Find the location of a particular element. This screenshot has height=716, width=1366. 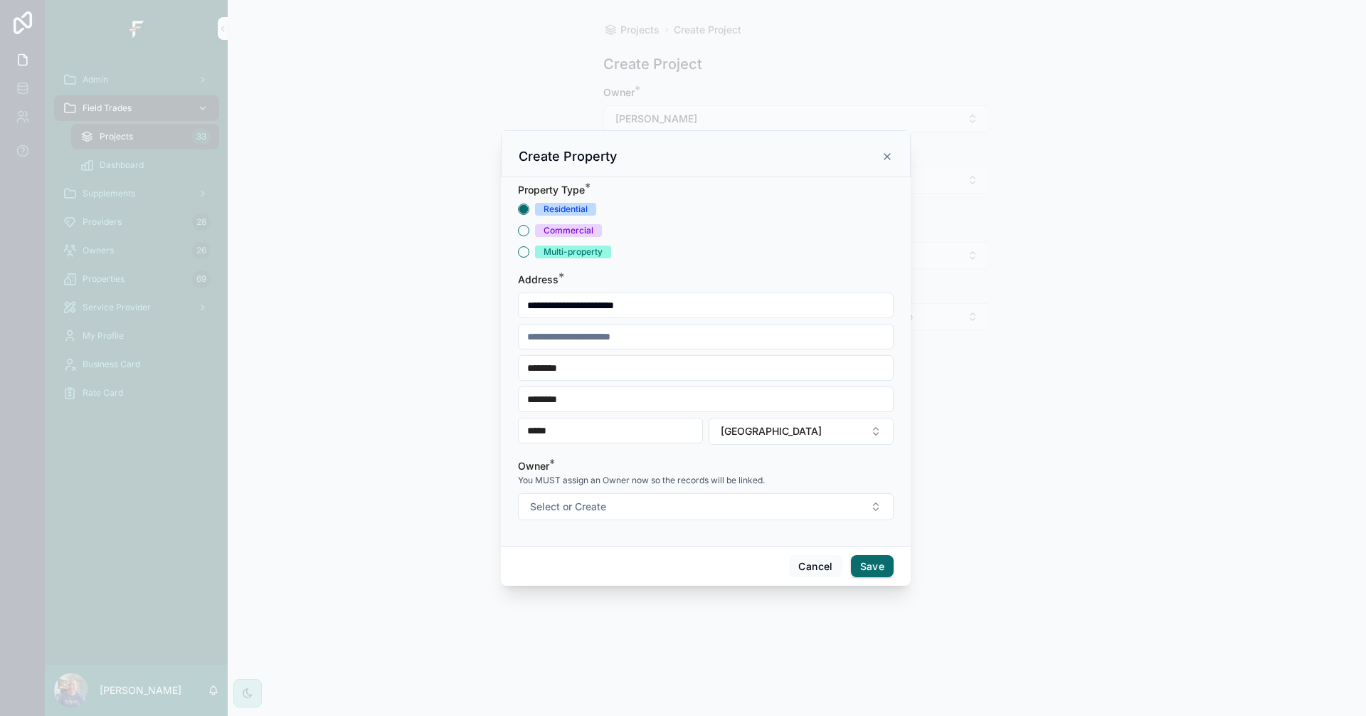

div: Multi-property is located at coordinates (573, 252).